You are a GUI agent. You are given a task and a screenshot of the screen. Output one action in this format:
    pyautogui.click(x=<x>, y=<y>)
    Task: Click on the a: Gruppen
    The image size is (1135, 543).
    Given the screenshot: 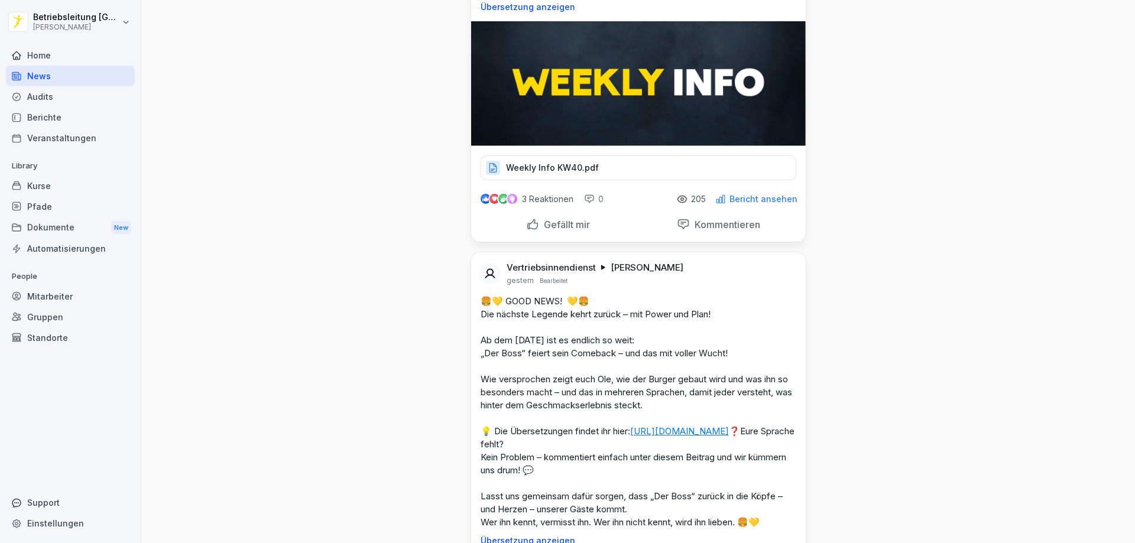 What is the action you would take?
    pyautogui.click(x=70, y=317)
    